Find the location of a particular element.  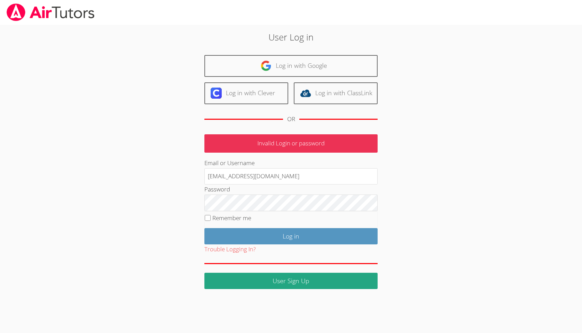

label: Remember me is located at coordinates (232, 218).